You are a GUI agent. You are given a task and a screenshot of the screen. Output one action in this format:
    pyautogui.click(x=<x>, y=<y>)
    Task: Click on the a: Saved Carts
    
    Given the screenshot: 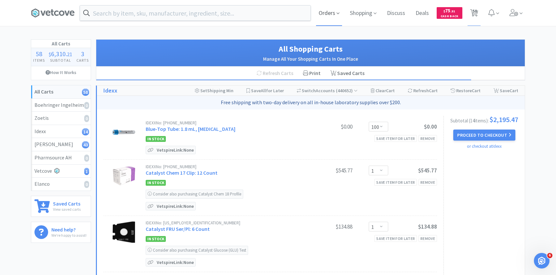 What is the action you would take?
    pyautogui.click(x=347, y=73)
    